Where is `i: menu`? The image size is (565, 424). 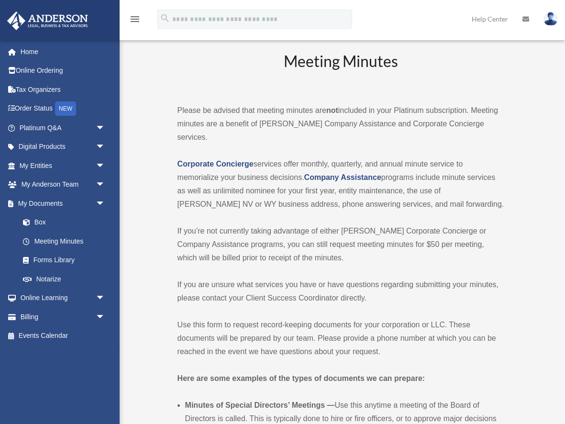
i: menu is located at coordinates (135, 19).